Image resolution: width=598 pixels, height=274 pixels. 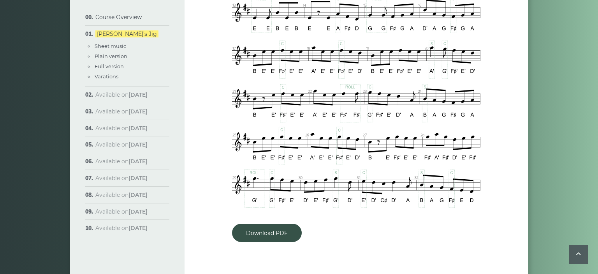 I want to click on a: Sheet music, so click(x=110, y=46).